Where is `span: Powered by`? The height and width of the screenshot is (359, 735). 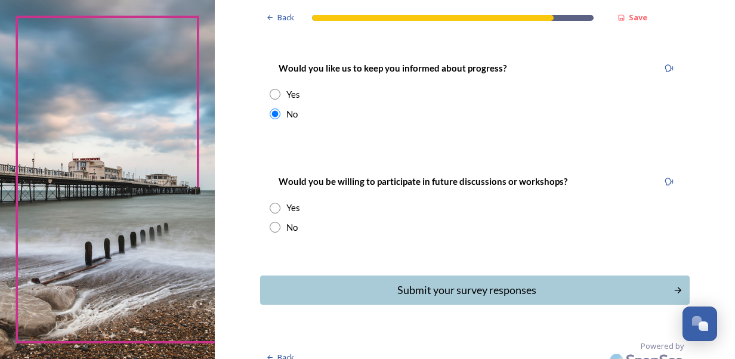
span: Powered by is located at coordinates (662, 346).